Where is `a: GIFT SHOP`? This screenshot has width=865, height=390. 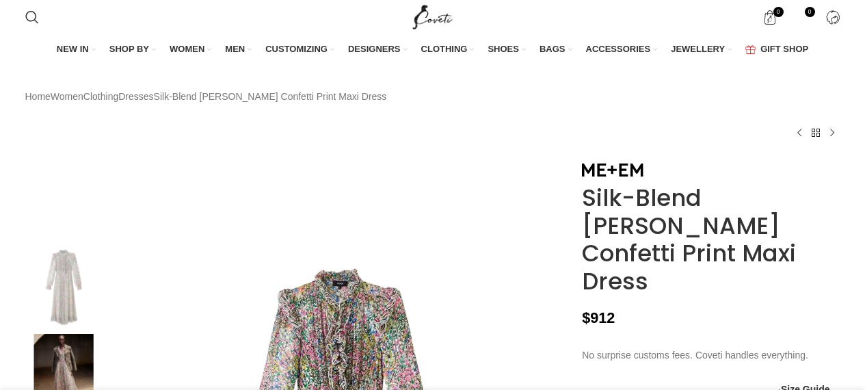
a: GIFT SHOP is located at coordinates (777, 50).